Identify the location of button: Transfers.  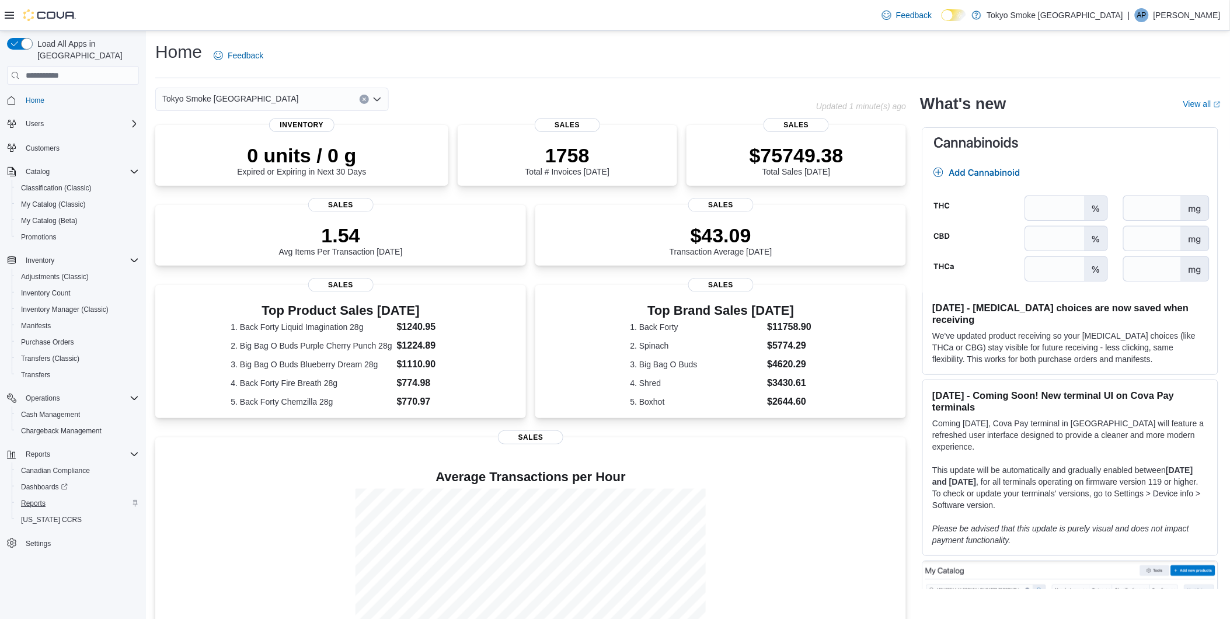
(78, 375).